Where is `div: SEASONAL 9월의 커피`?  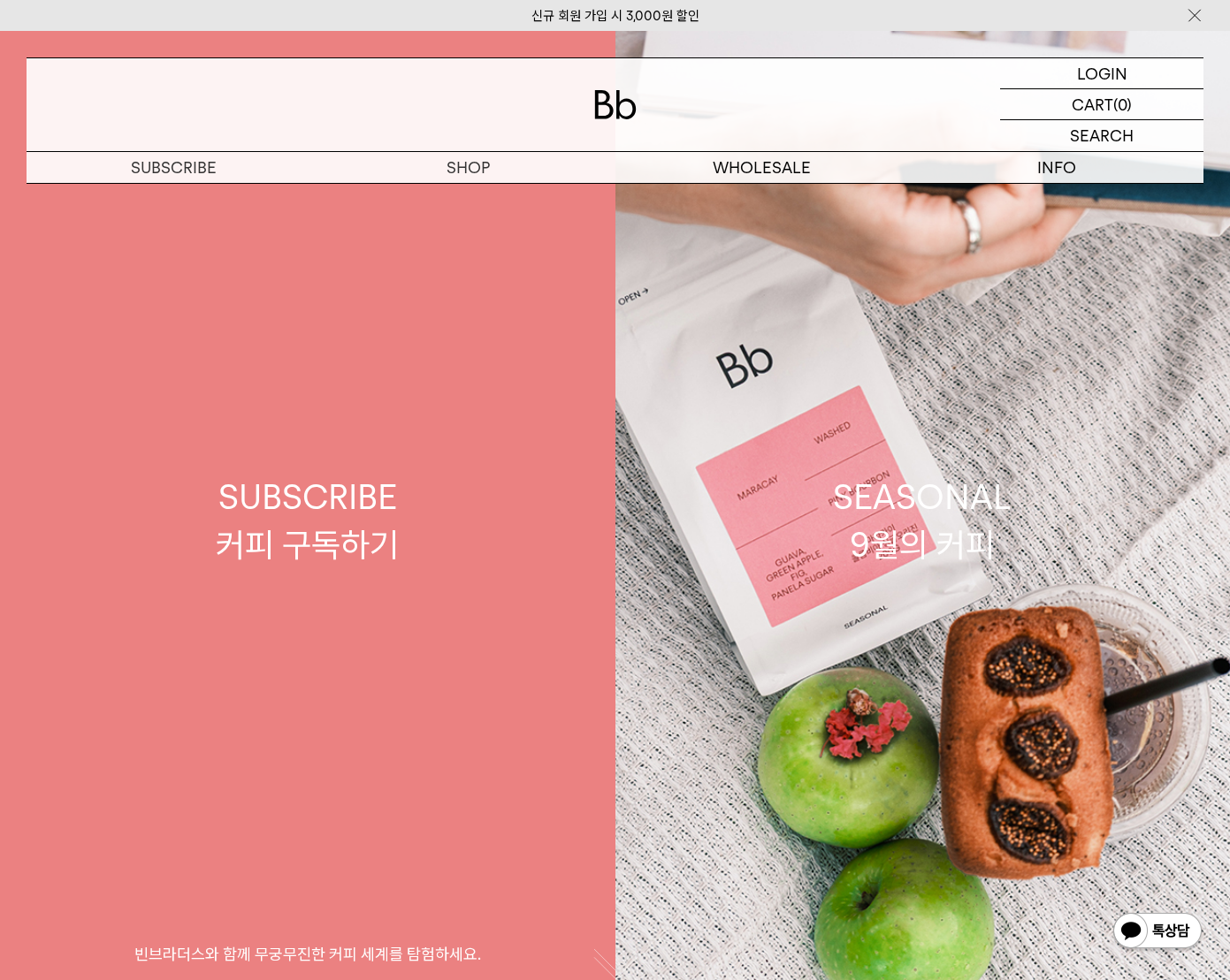
div: SEASONAL 9월의 커피 is located at coordinates (922, 521).